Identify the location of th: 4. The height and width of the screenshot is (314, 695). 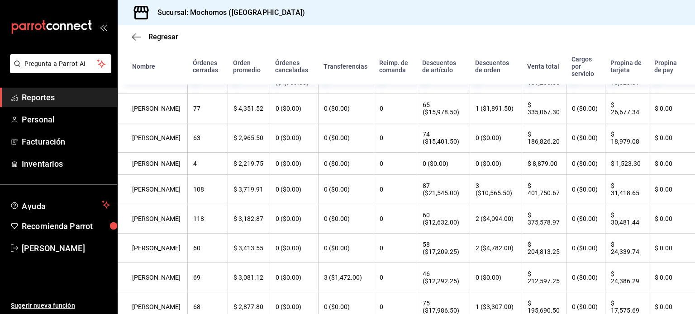
(208, 164).